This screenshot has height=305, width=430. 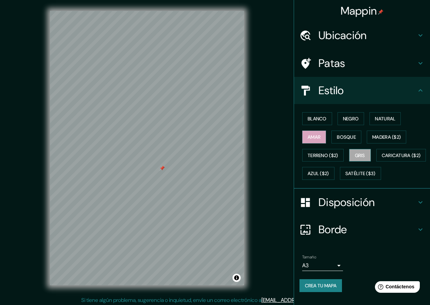 I want to click on font: Estilo, so click(x=331, y=90).